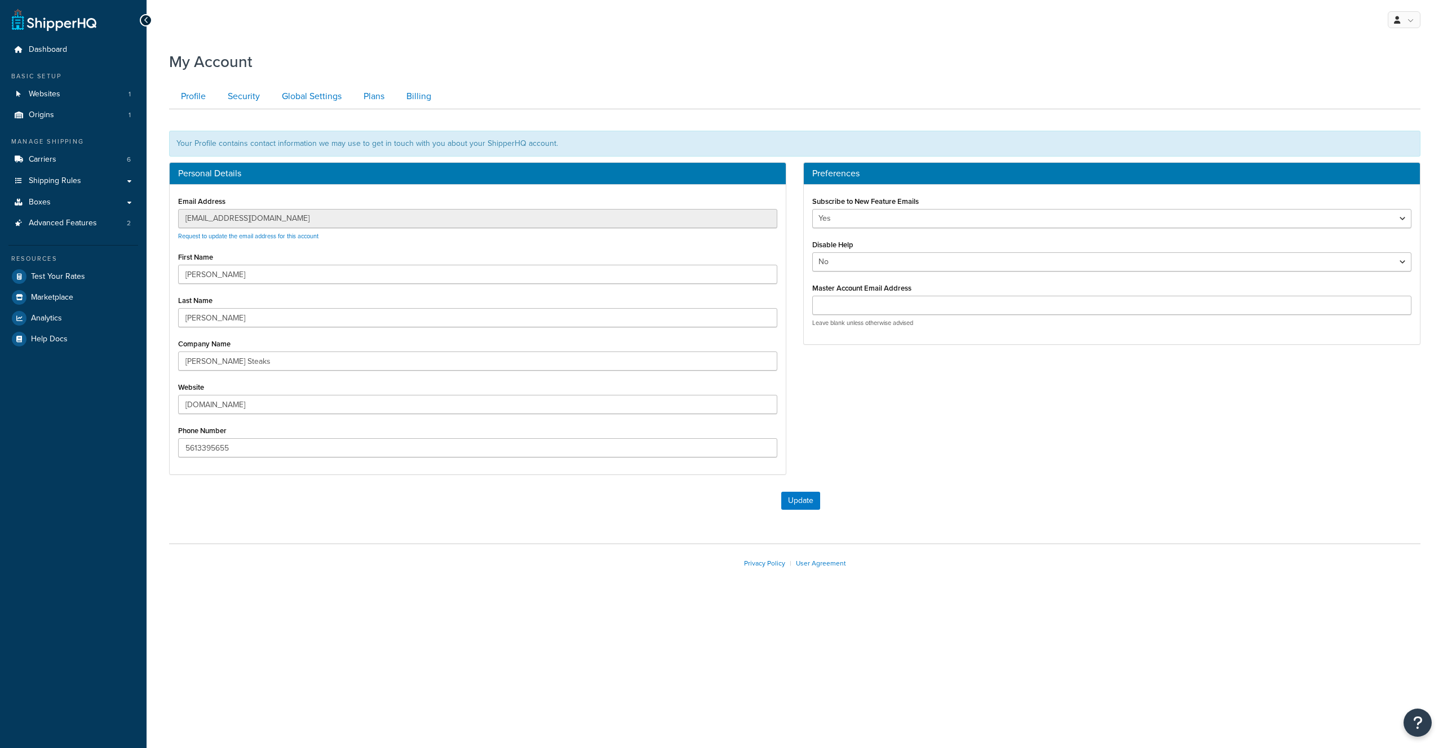 The width and height of the screenshot is (1443, 748). What do you see at coordinates (73, 94) in the screenshot?
I see `a: Websites 1` at bounding box center [73, 94].